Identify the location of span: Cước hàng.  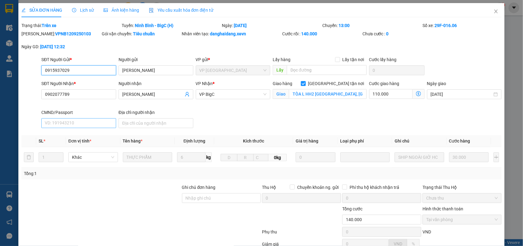
(460, 141).